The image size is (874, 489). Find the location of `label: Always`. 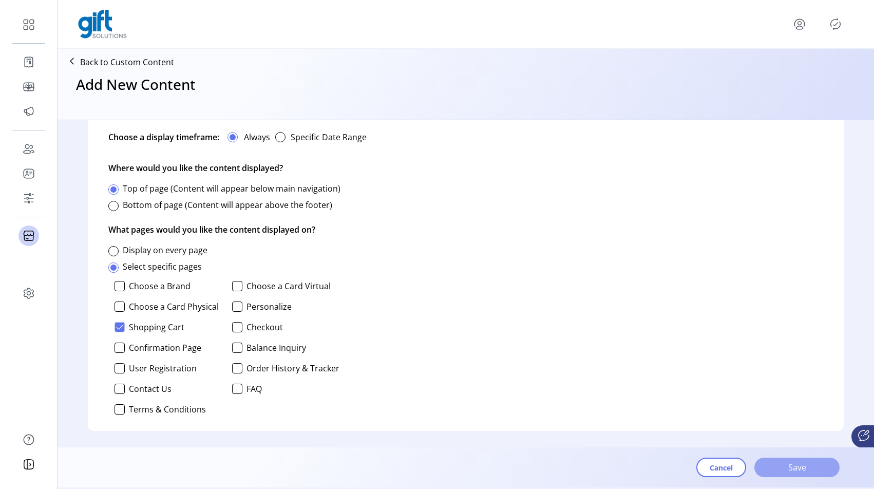

label: Always is located at coordinates (257, 137).